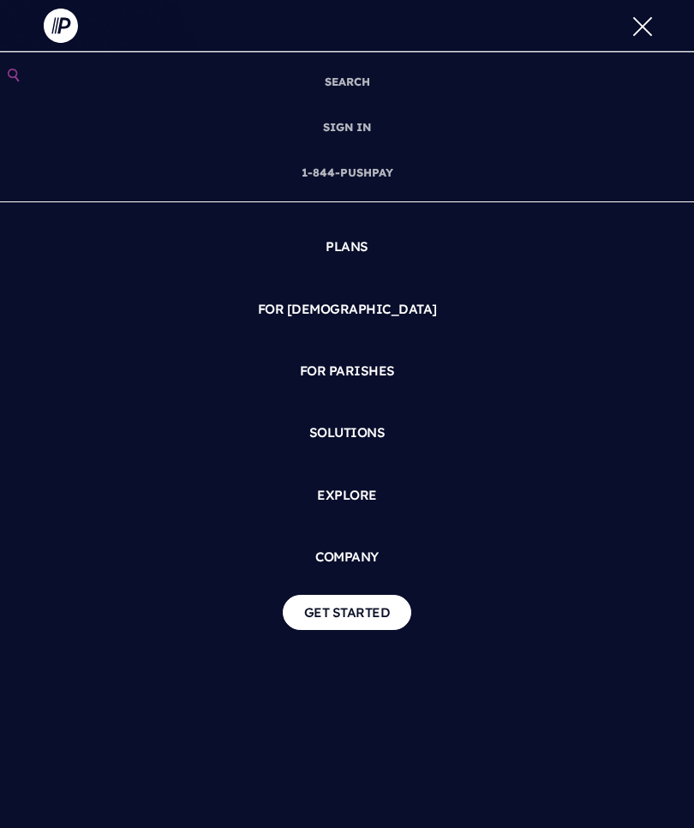  Describe the element at coordinates (347, 433) in the screenshot. I see `a: SOLUTIONS` at that location.